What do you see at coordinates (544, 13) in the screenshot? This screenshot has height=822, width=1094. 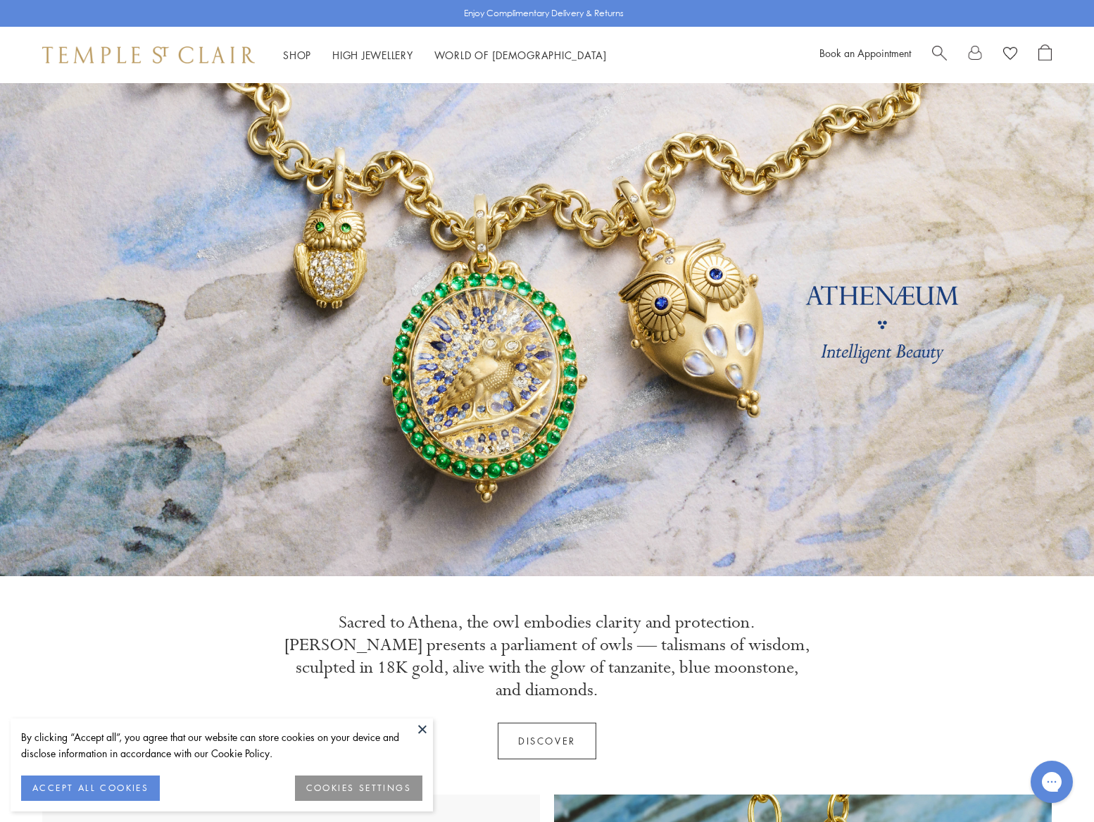 I see `p: Enjoy Complimentary Delivery & Returns` at bounding box center [544, 13].